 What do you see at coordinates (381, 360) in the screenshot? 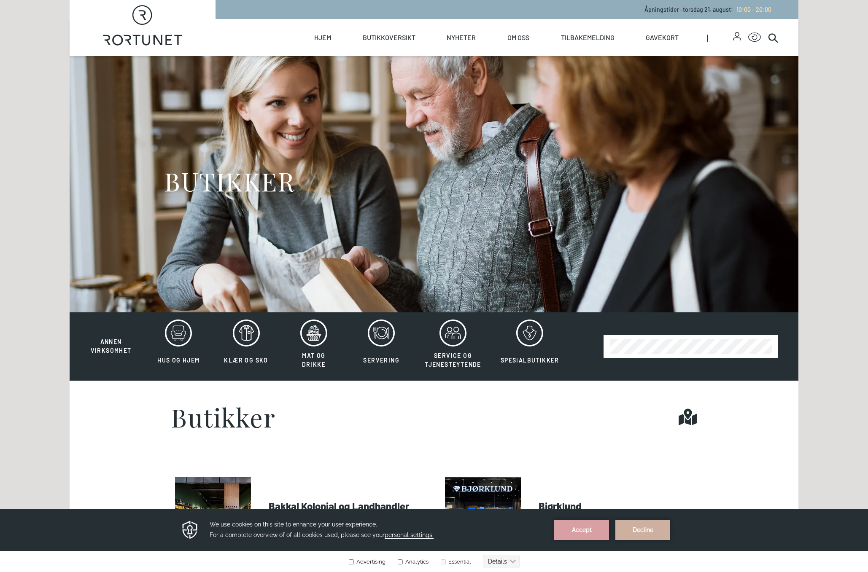
I see `span: Servering` at bounding box center [381, 360].